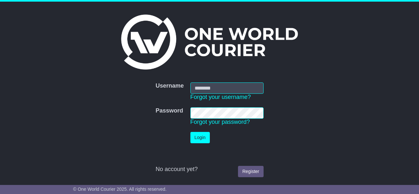 The width and height of the screenshot is (419, 194). Describe the element at coordinates (220, 122) in the screenshot. I see `a: Forgot your password?` at that location.